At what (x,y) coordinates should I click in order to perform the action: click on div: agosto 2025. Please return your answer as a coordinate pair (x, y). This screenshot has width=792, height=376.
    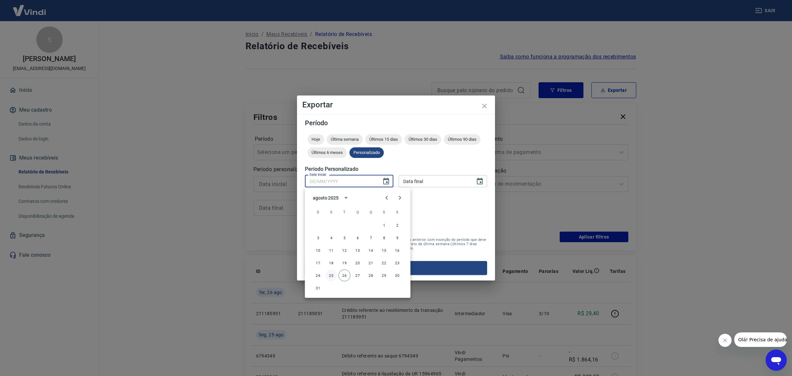
    Looking at the image, I should click on (326, 197).